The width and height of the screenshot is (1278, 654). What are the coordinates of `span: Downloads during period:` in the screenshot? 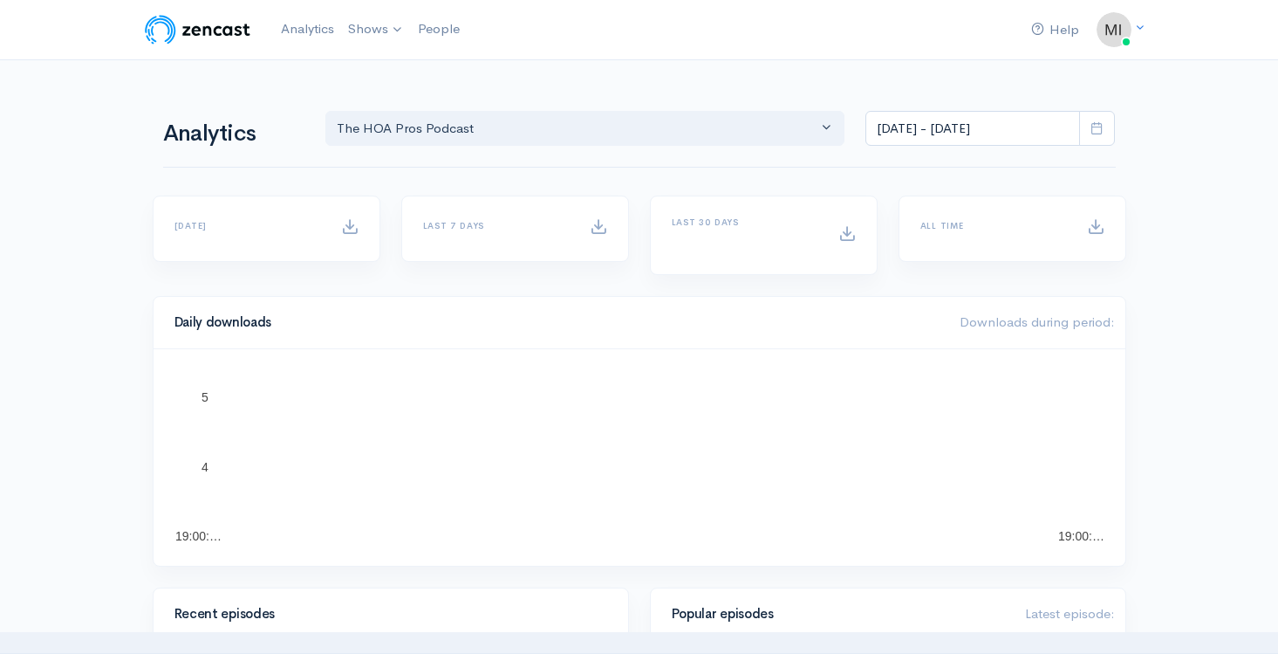 It's located at (1037, 321).